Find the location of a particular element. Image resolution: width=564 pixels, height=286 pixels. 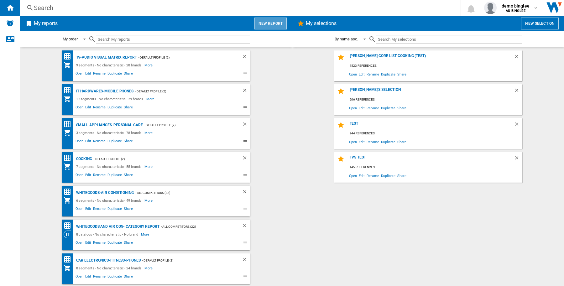

div: IT Hardwares-Mobile Phones is located at coordinates (104, 91).